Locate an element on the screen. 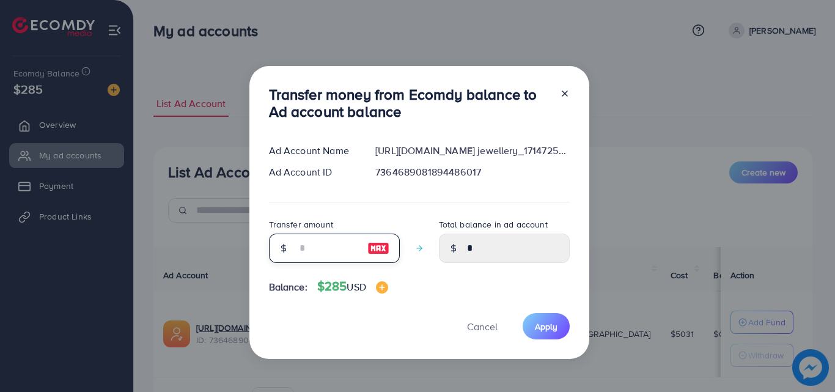  span: Balance: is located at coordinates (288, 287).